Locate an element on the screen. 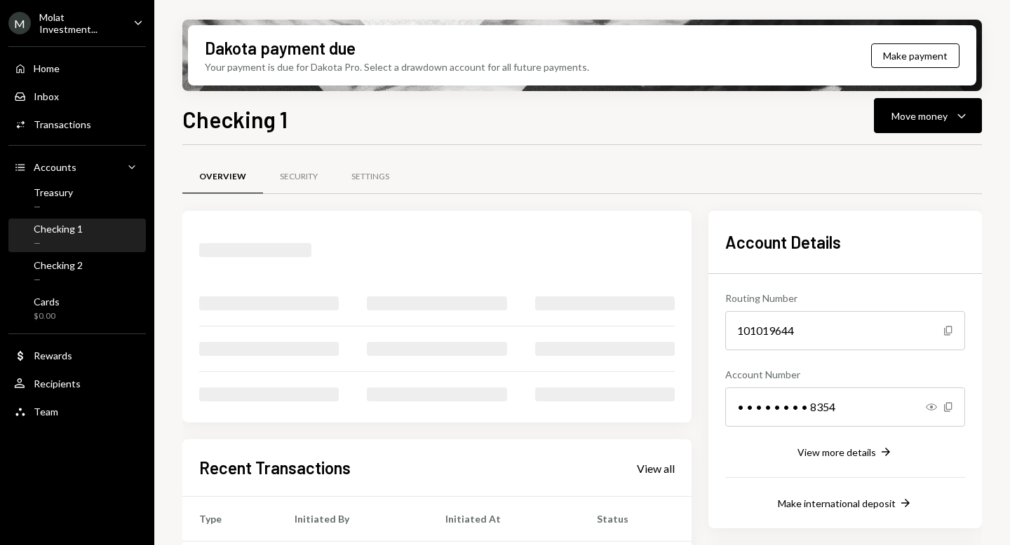  a: Recipients is located at coordinates (77, 383).